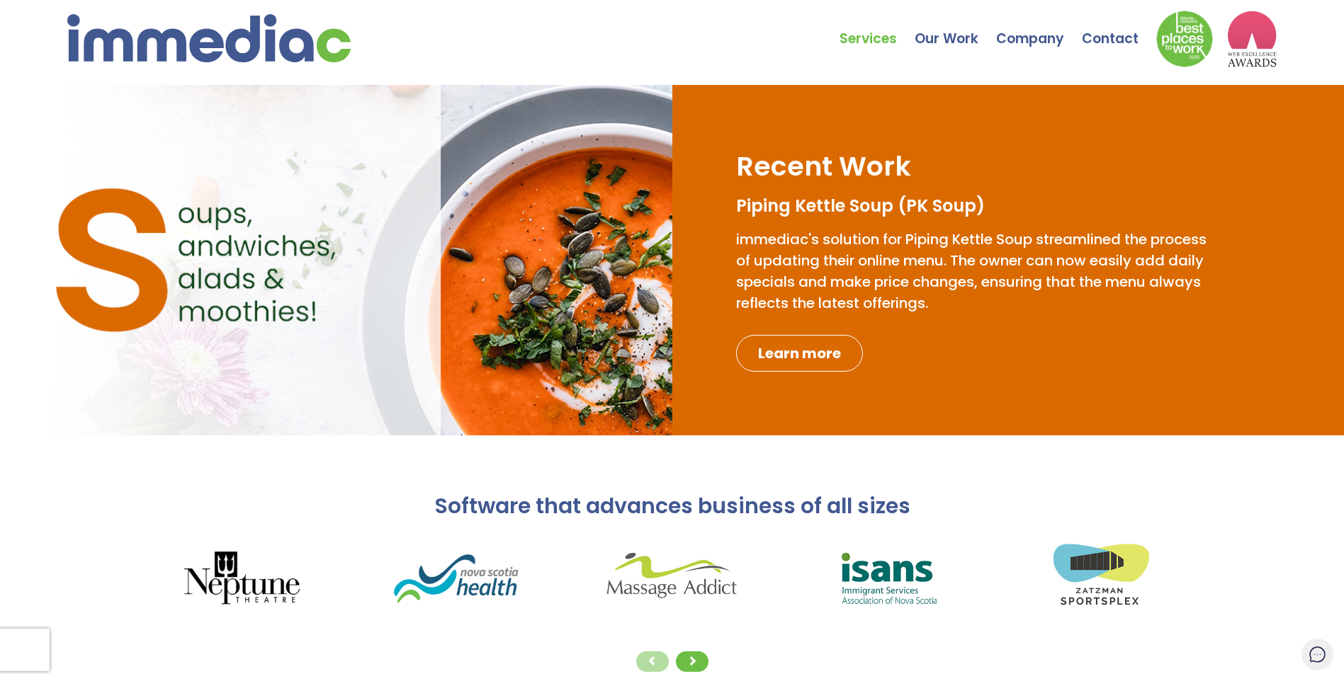  Describe the element at coordinates (1101, 578) in the screenshot. I see `img: sportsplexLogo.png` at that location.